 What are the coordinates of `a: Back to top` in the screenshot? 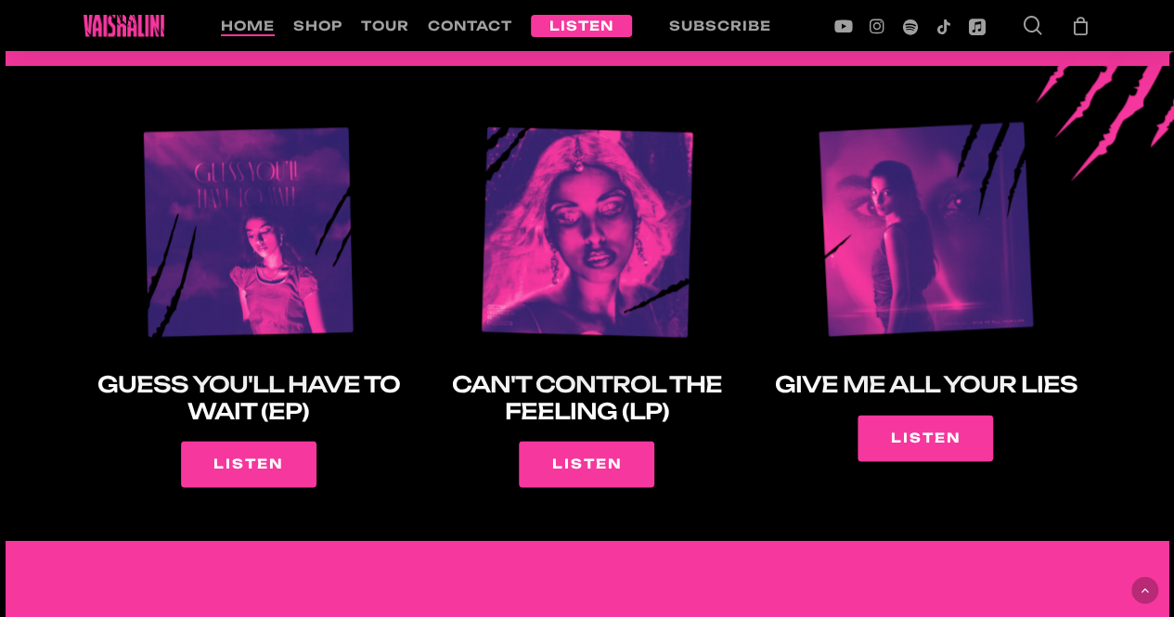 It's located at (1144, 590).